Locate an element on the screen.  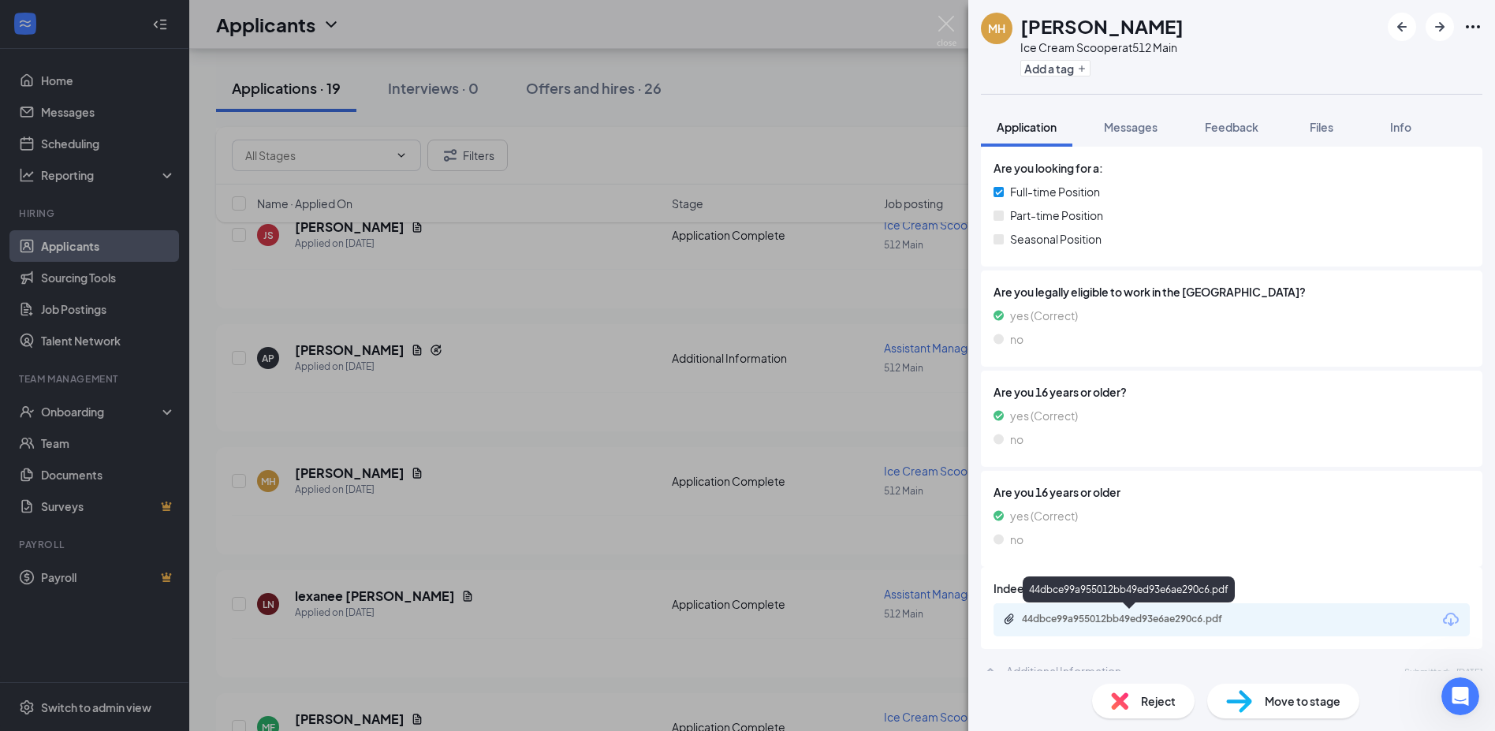
span: Seasonal Position is located at coordinates (1056, 239).